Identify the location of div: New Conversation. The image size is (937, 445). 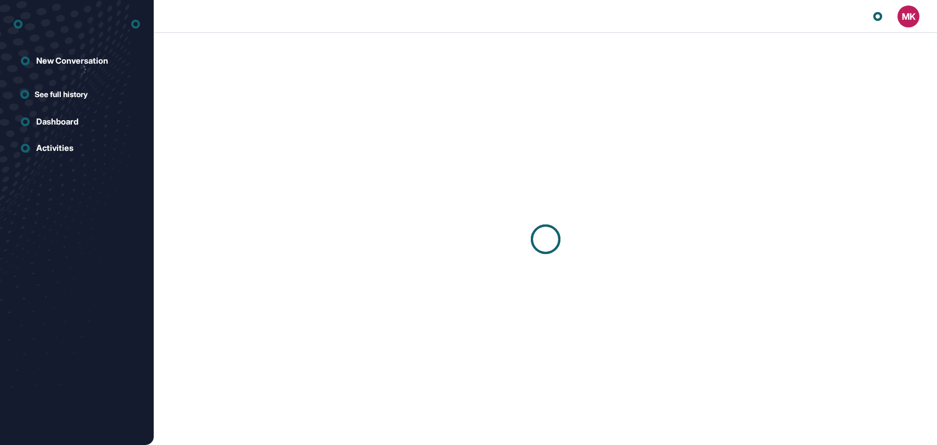
(72, 61).